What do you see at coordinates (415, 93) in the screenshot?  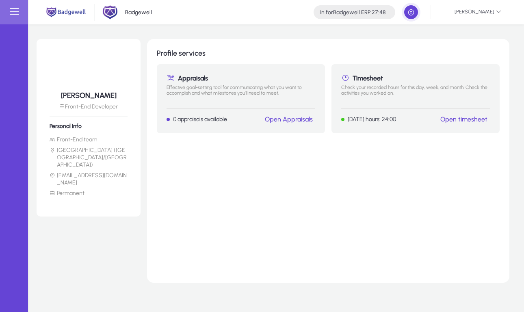 I see `p: Check your recorded hours for this day, week, and month. Check the activities you worked on.` at bounding box center [415, 93].